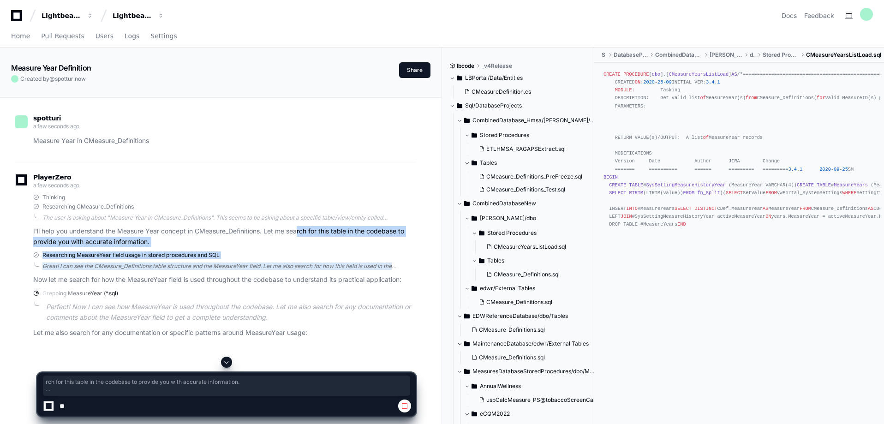  I want to click on span: INTO, so click(632, 209).